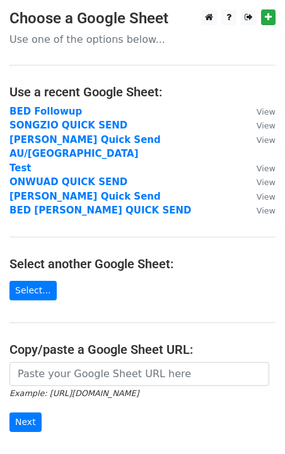 This screenshot has height=454, width=285. What do you see at coordinates (142, 18) in the screenshot?
I see `h3: Choose a Google Sheet` at bounding box center [142, 18].